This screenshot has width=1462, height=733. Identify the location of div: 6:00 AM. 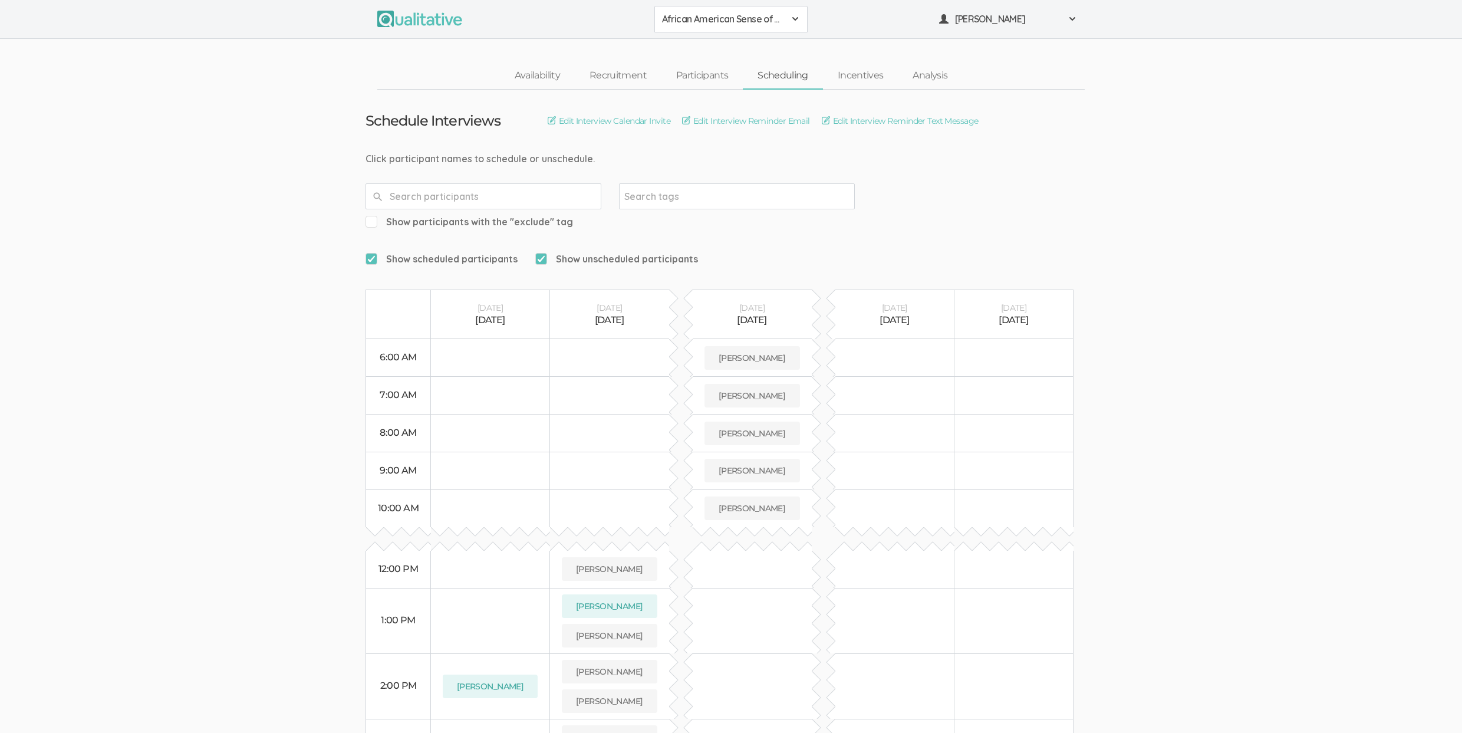
(398, 357).